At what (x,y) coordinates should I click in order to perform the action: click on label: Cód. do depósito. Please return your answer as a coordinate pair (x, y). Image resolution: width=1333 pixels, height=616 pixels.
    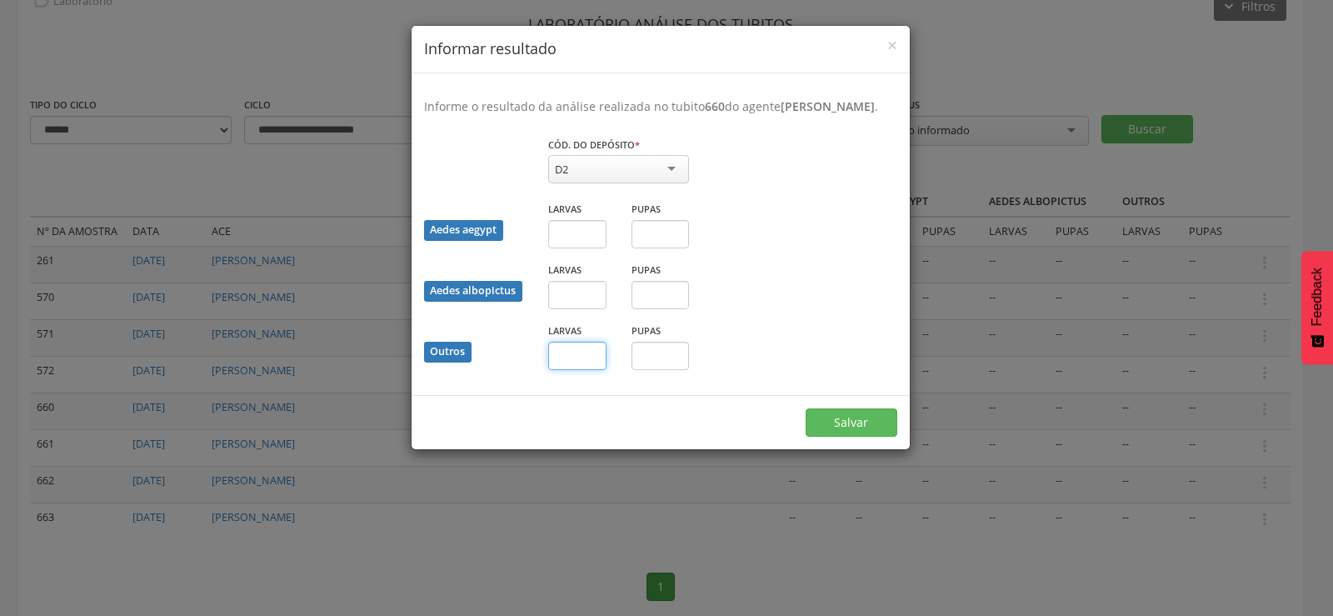
    Looking at the image, I should click on (594, 145).